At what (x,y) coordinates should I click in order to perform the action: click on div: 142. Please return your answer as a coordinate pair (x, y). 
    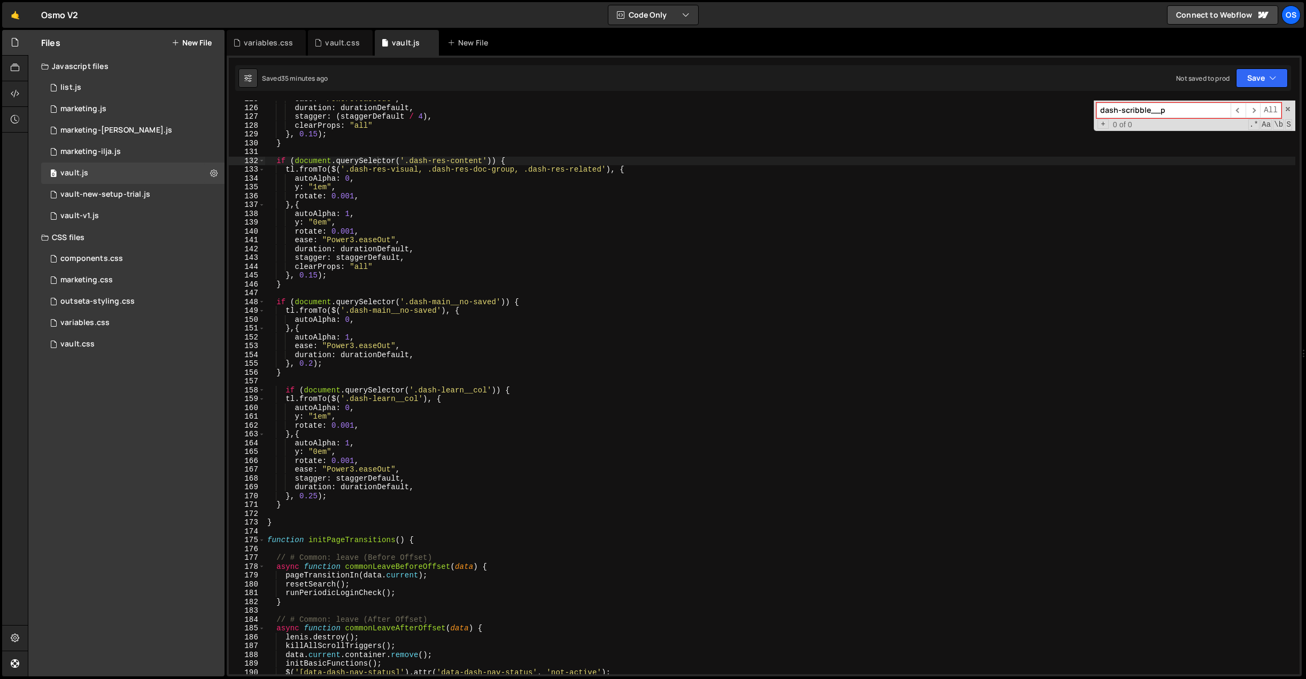
    Looking at the image, I should click on (247, 249).